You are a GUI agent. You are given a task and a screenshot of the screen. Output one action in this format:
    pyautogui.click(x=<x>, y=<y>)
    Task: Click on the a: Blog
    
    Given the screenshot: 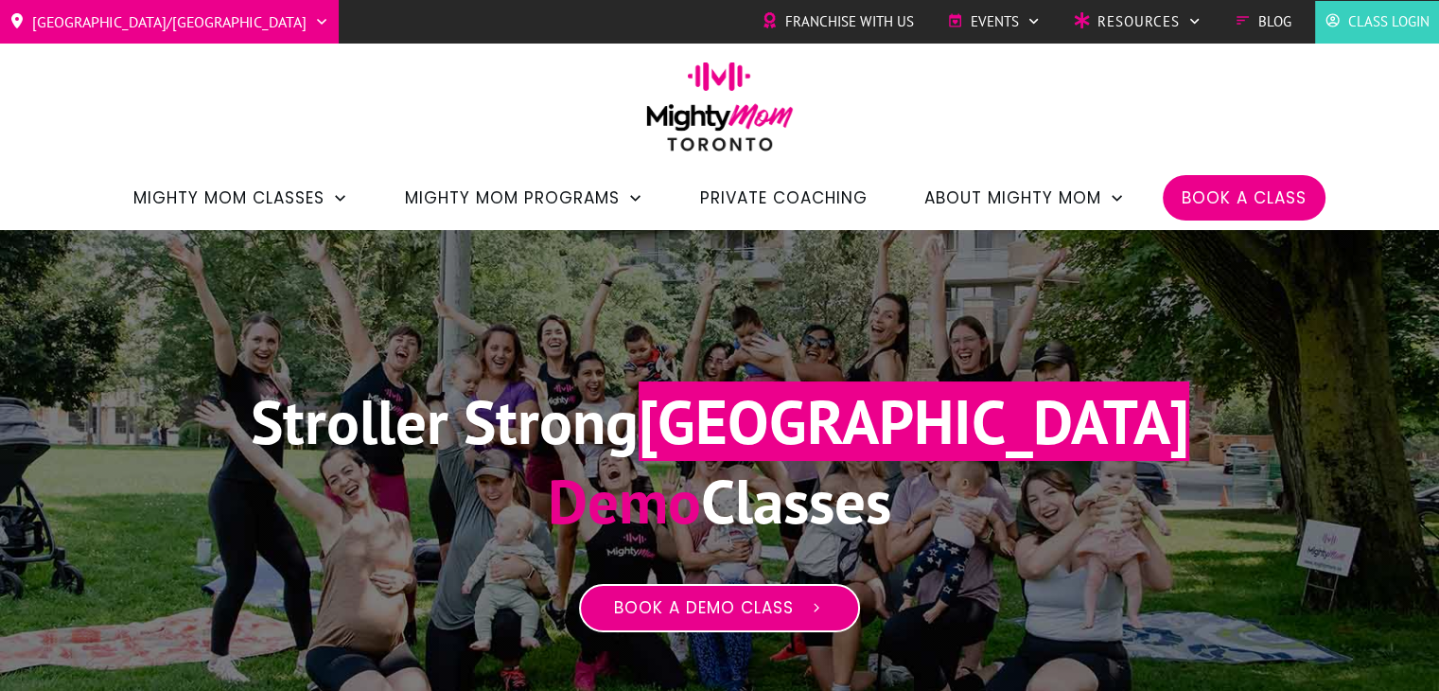 What is the action you would take?
    pyautogui.click(x=1263, y=22)
    